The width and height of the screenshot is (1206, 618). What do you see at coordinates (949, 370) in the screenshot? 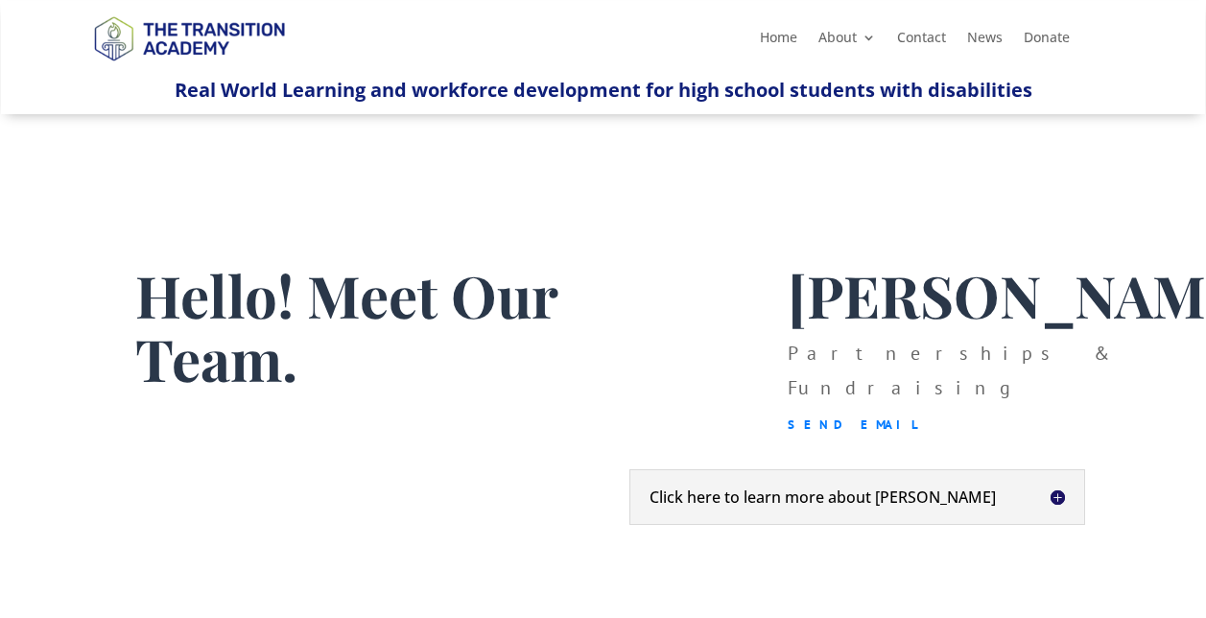
I see `span: Partnerships & Fundraising` at bounding box center [949, 370].